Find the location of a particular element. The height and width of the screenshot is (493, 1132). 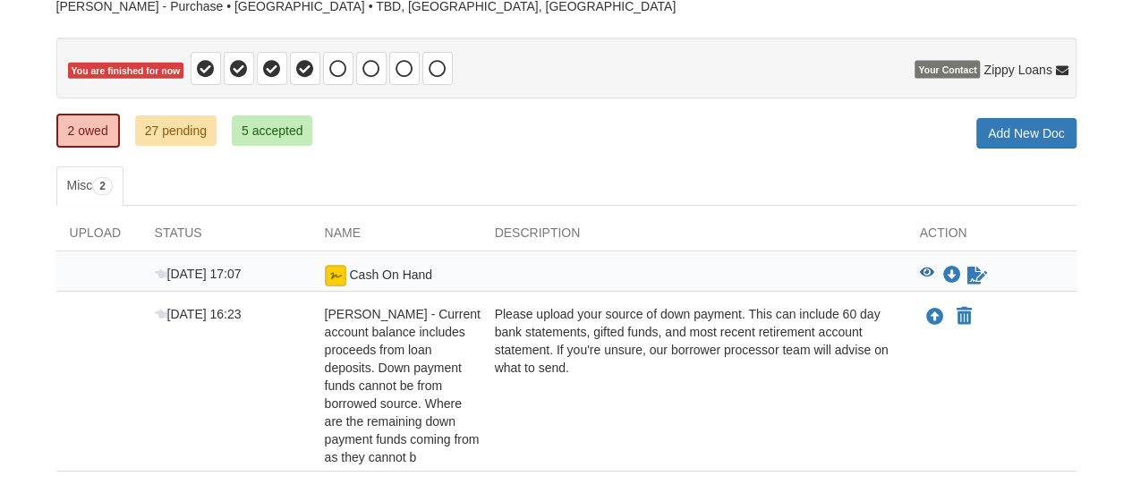

div: Status is located at coordinates (226, 237).